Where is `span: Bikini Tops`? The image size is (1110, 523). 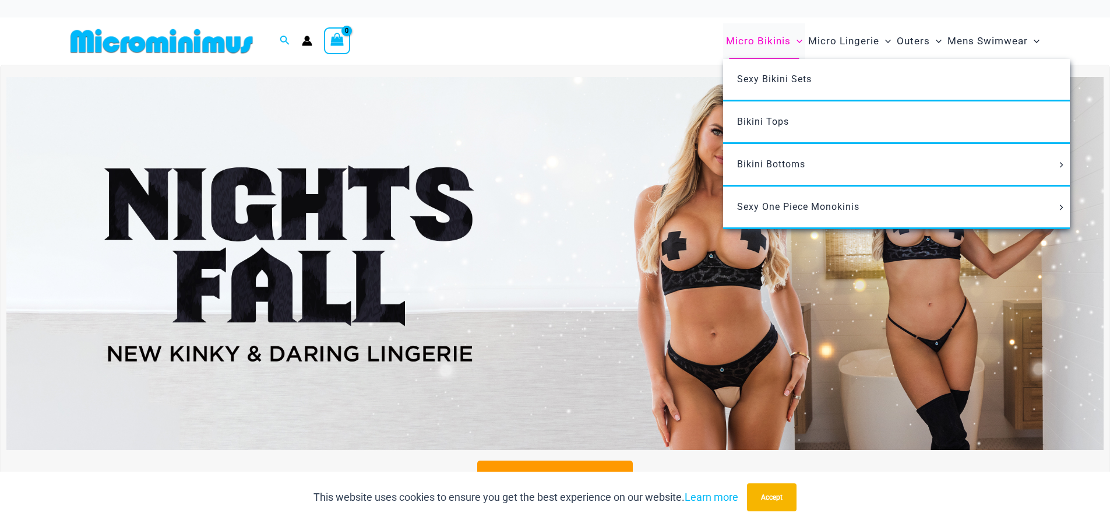 span: Bikini Tops is located at coordinates (763, 121).